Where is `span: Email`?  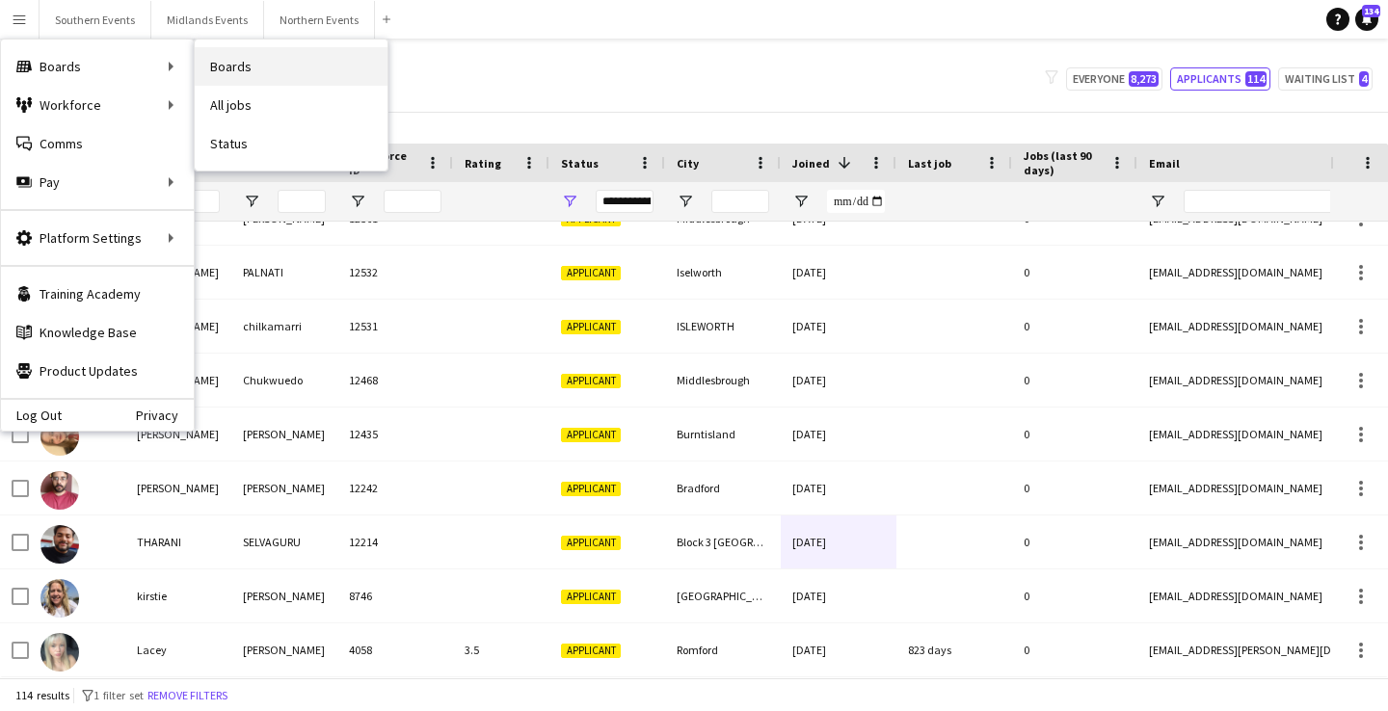 span: Email is located at coordinates (1164, 163).